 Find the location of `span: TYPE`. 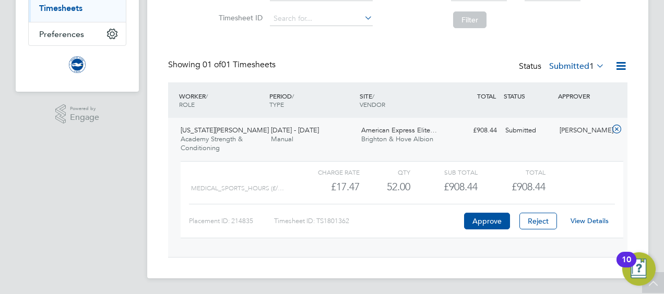

span: TYPE is located at coordinates (277, 104).